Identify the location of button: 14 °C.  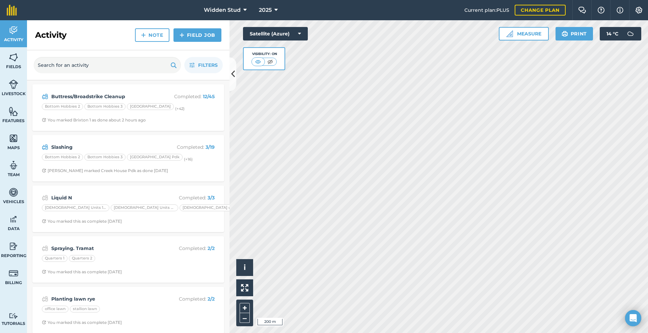
(620, 34).